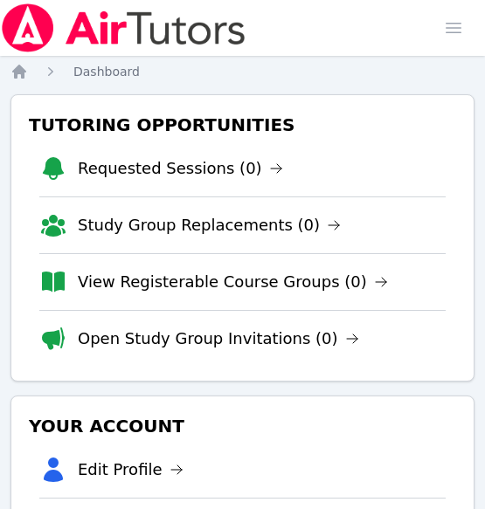 This screenshot has width=485, height=509. I want to click on a: Study Group Replacements (0), so click(209, 225).